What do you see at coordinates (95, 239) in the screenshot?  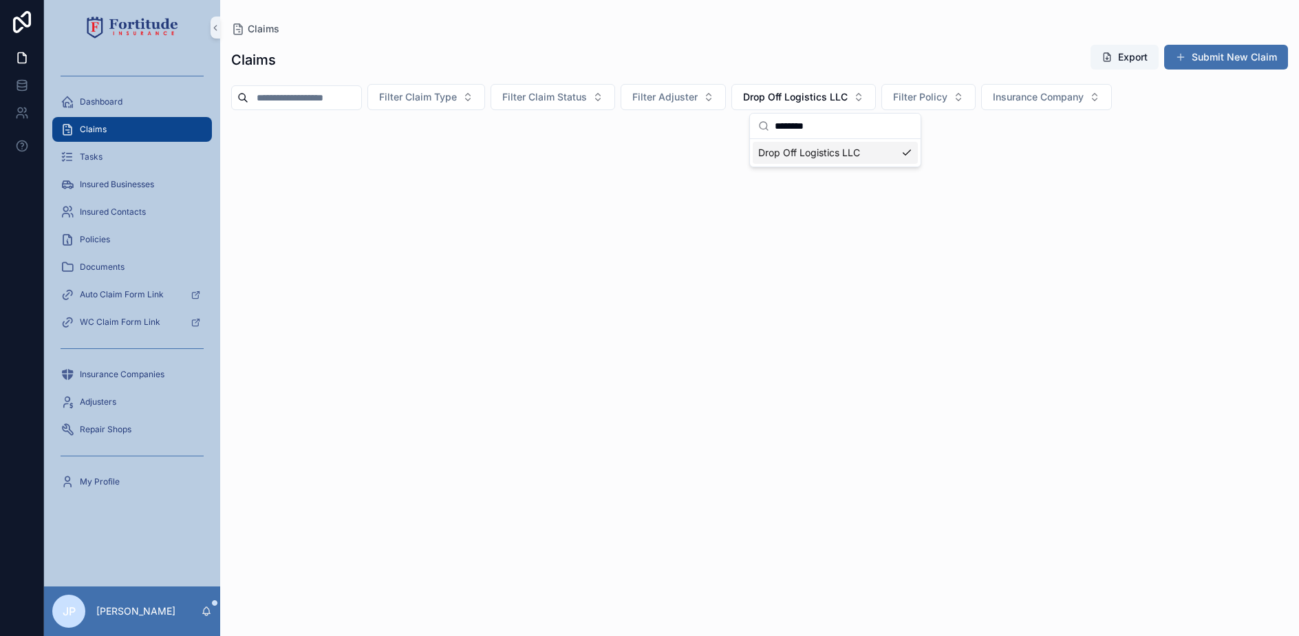 I see `span: Policies` at bounding box center [95, 239].